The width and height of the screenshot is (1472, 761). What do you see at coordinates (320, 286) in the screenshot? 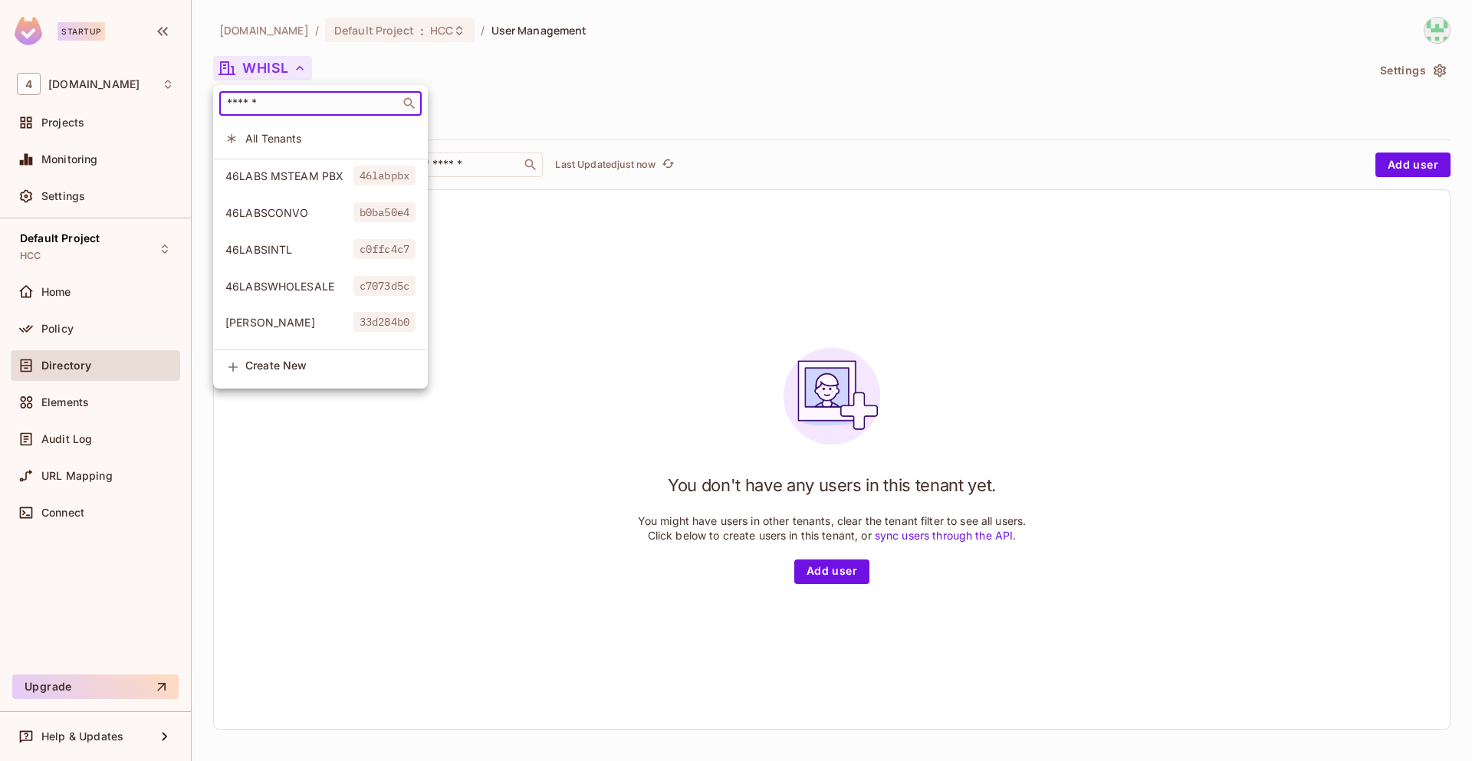
I see `div: Show only users with a role in this tenant: 46LABSWHOLESALE` at bounding box center [320, 286].